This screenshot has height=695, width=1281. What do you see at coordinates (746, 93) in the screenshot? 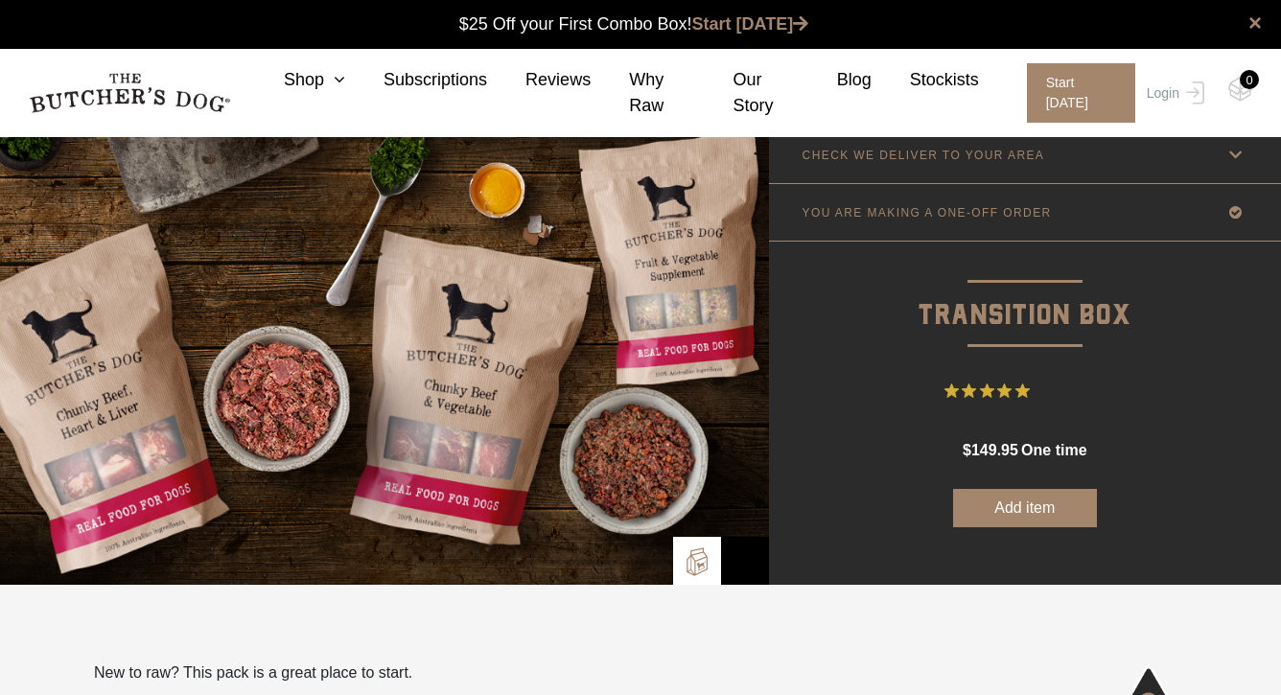
I see `a: Our Story` at bounding box center [746, 93].